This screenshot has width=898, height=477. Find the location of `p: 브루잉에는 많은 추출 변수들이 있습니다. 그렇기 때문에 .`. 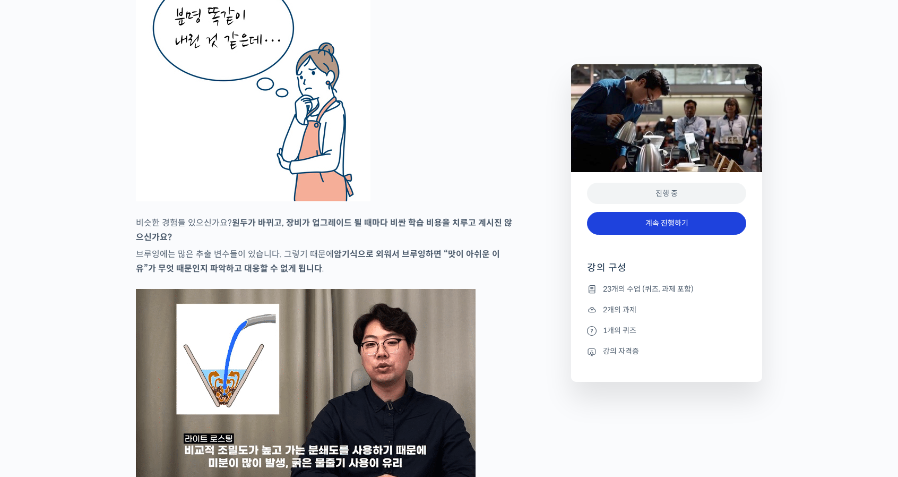

p: 브루잉에는 많은 추출 변수들이 있습니다. 그렇기 때문에 . is located at coordinates (325, 261).